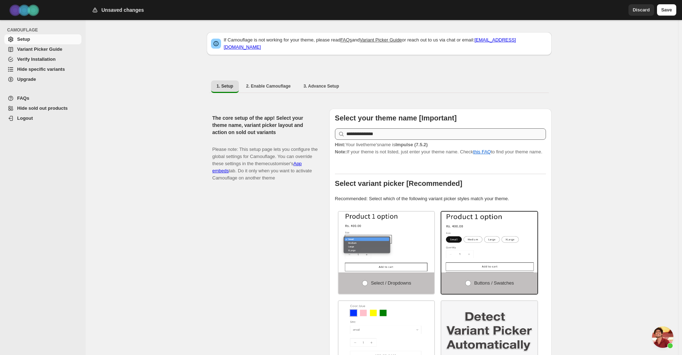 This screenshot has height=355, width=682. I want to click on button: Save, so click(667, 10).